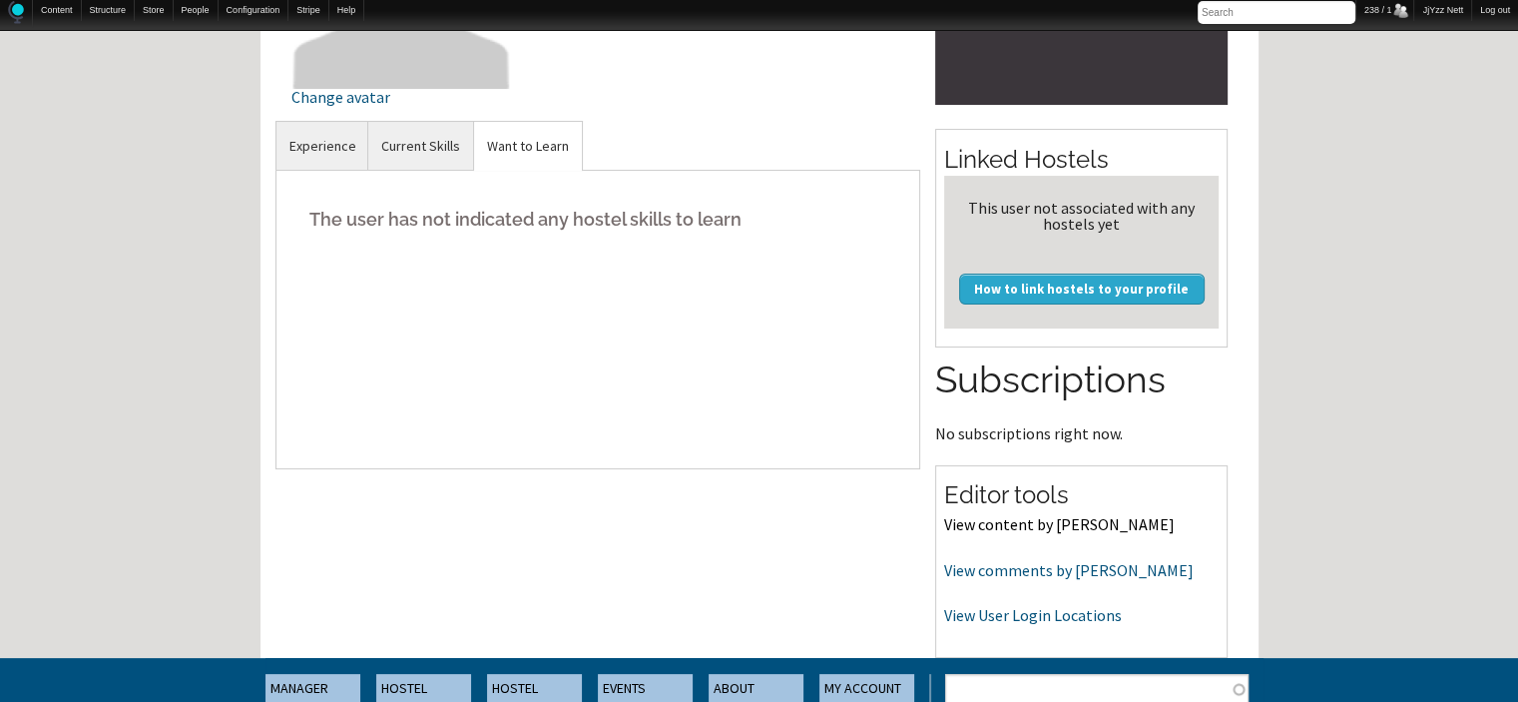  I want to click on h5: The user has not indicated any hostel skills to learn, so click(598, 219).